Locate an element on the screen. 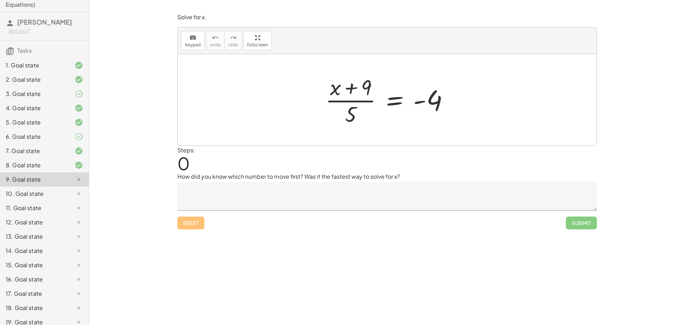 This screenshot has height=325, width=685. div: 3. Goal state is located at coordinates (34, 94).